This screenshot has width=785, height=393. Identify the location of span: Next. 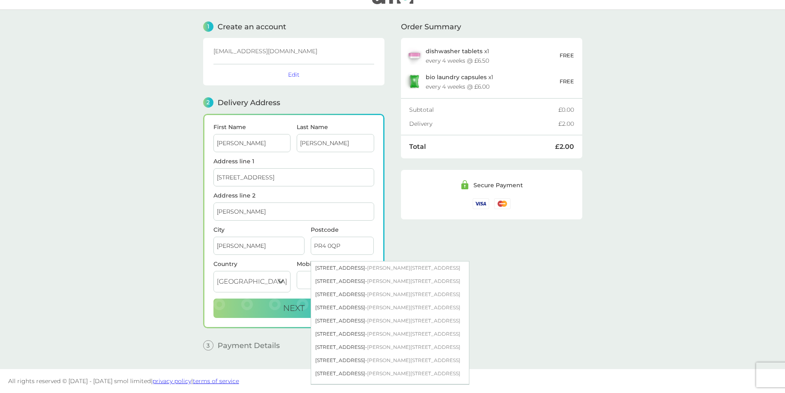
(294, 308).